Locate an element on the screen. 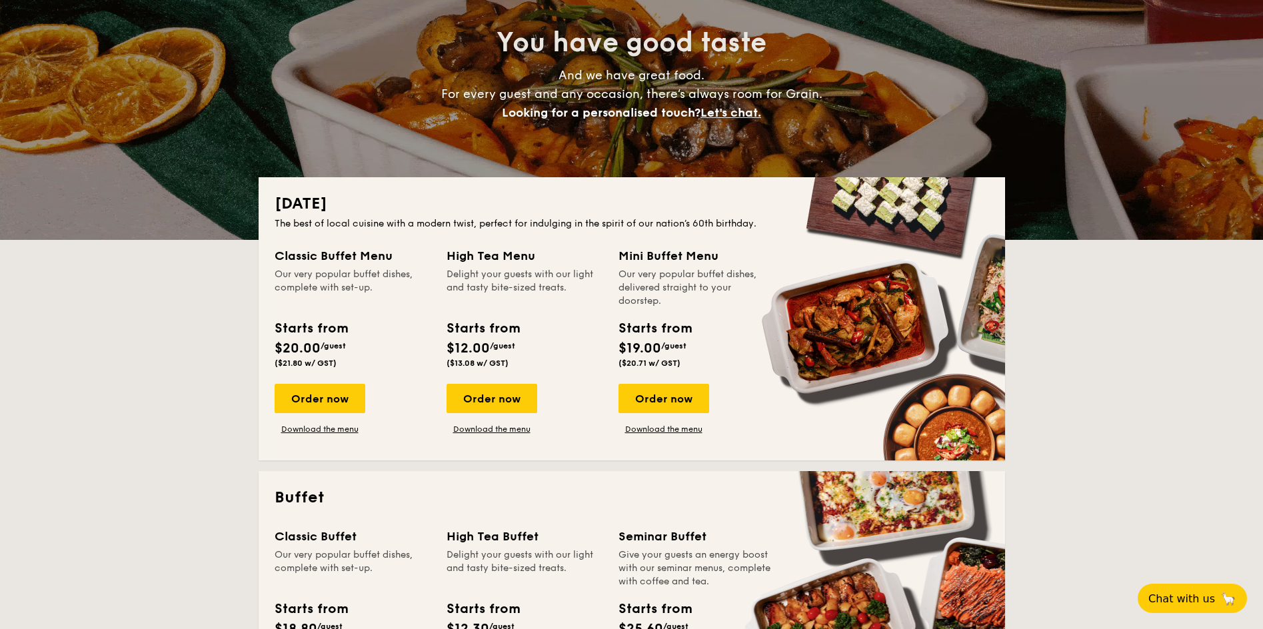 The image size is (1263, 629). div: Mini Buffet Menu is located at coordinates (697, 256).